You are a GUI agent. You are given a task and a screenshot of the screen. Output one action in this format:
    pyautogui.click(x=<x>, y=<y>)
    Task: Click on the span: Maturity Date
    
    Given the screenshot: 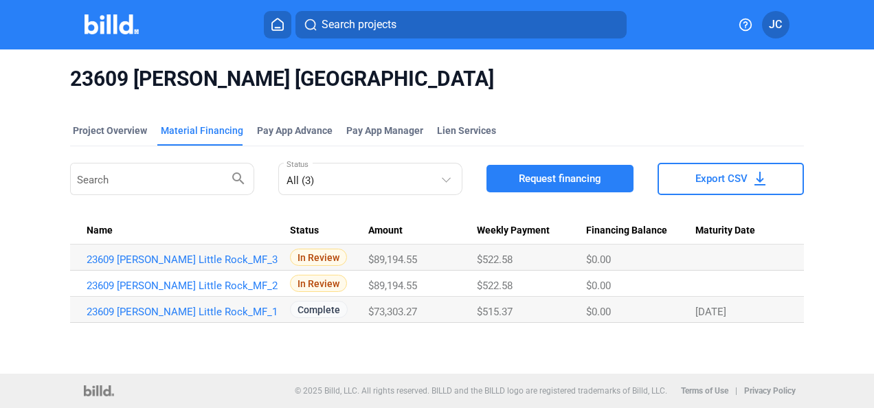 What is the action you would take?
    pyautogui.click(x=725, y=231)
    